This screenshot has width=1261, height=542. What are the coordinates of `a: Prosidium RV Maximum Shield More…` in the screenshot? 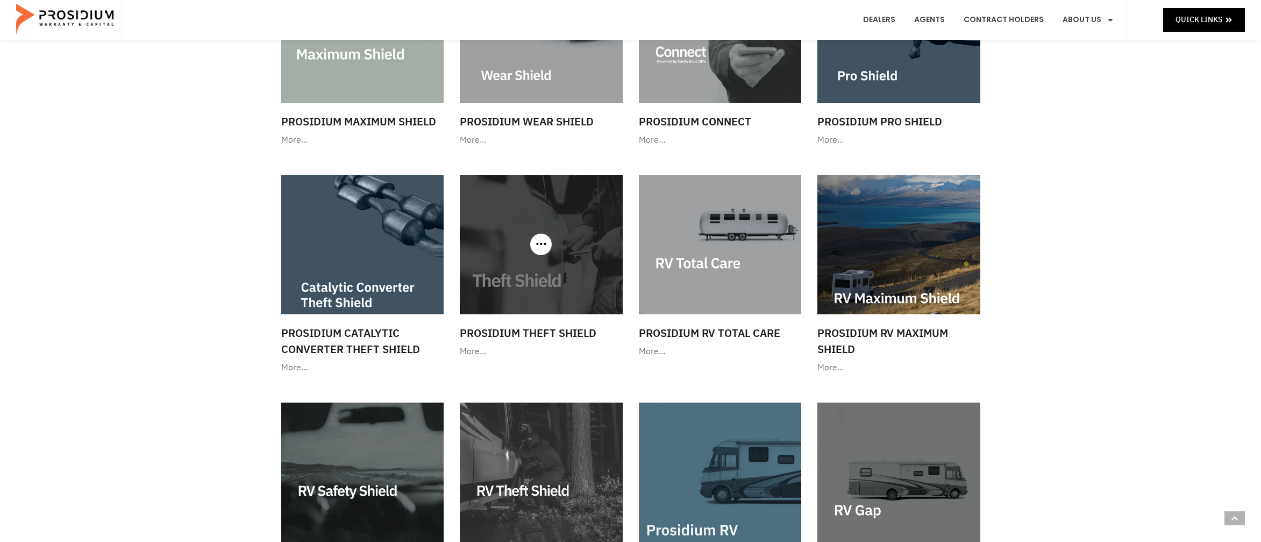 It's located at (899, 275).